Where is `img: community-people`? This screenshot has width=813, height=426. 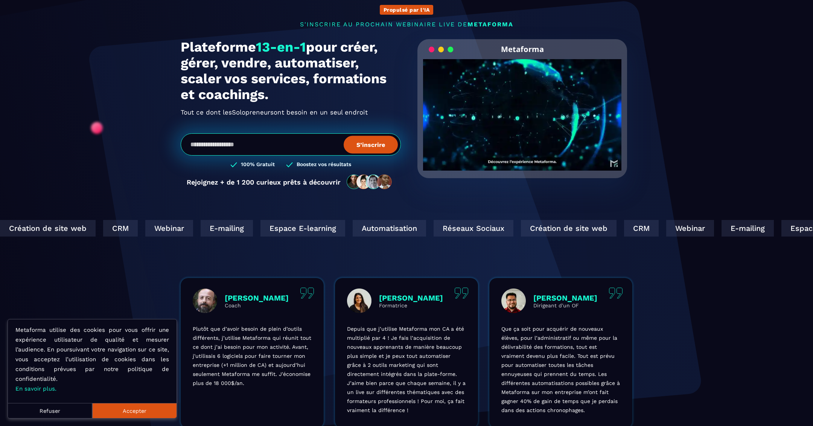
img: community-people is located at coordinates (370, 182).